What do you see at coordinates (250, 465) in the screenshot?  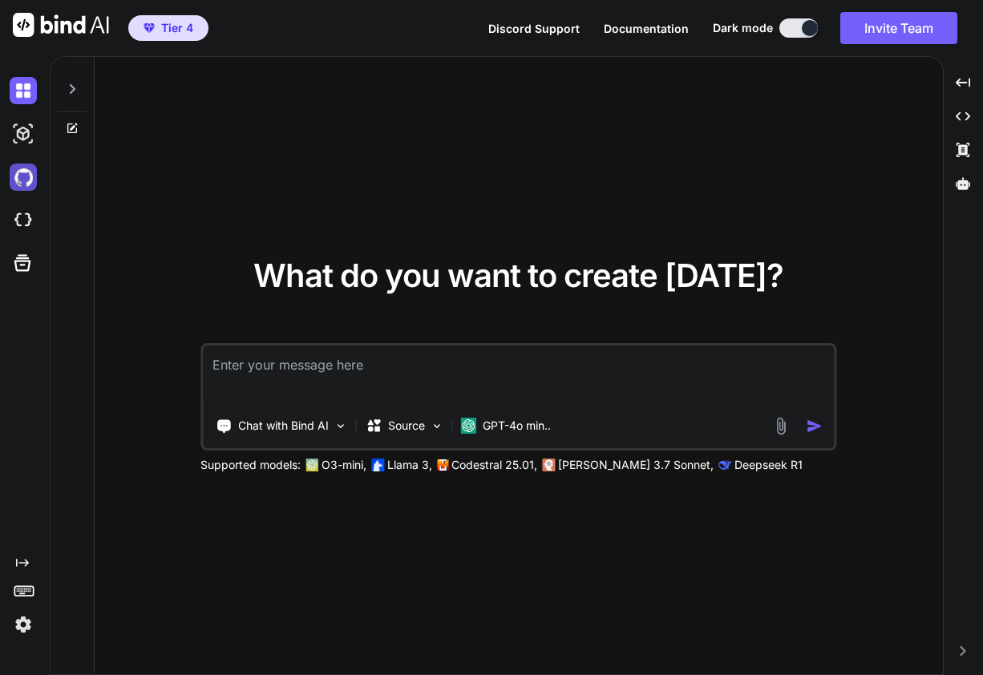 I see `p: Supported models:` at bounding box center [250, 465].